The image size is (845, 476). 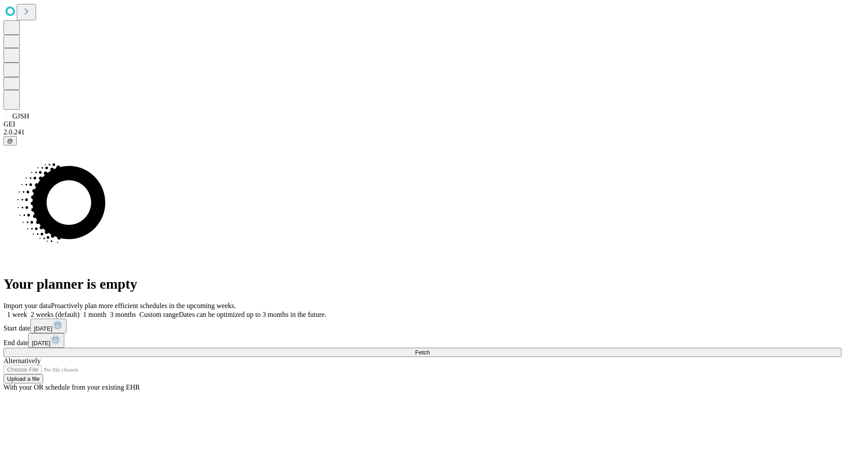 What do you see at coordinates (423, 340) in the screenshot?
I see `div: End date` at bounding box center [423, 340].